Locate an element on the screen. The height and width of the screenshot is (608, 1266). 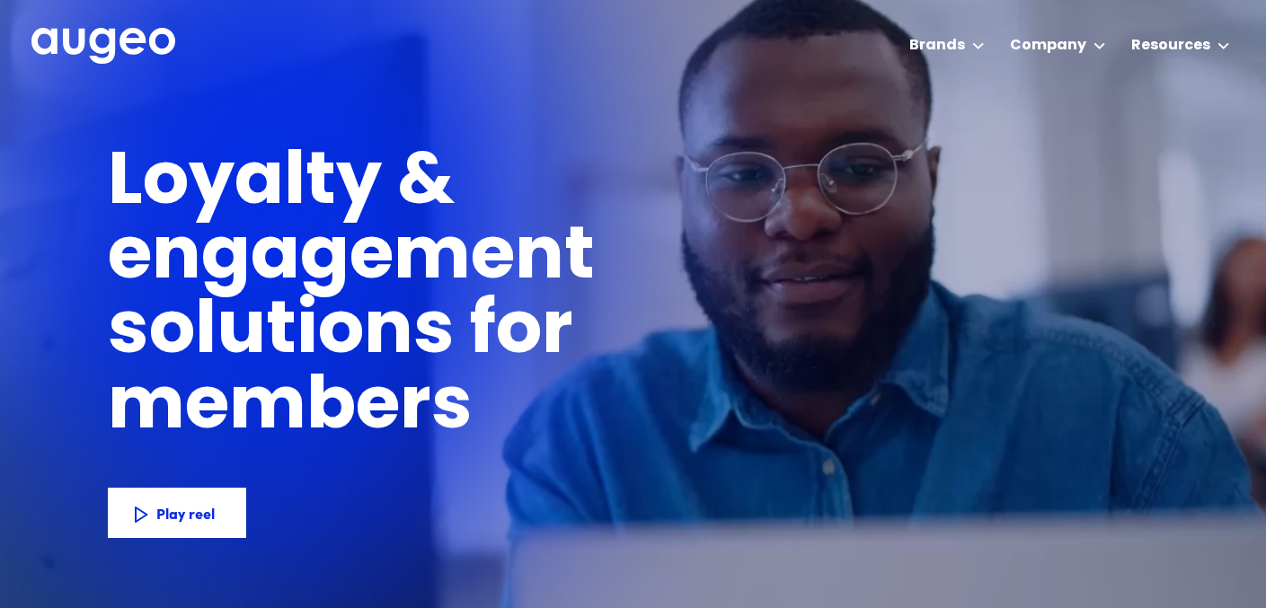
h1: Loyalty & engagement solutions for is located at coordinates (496, 259).